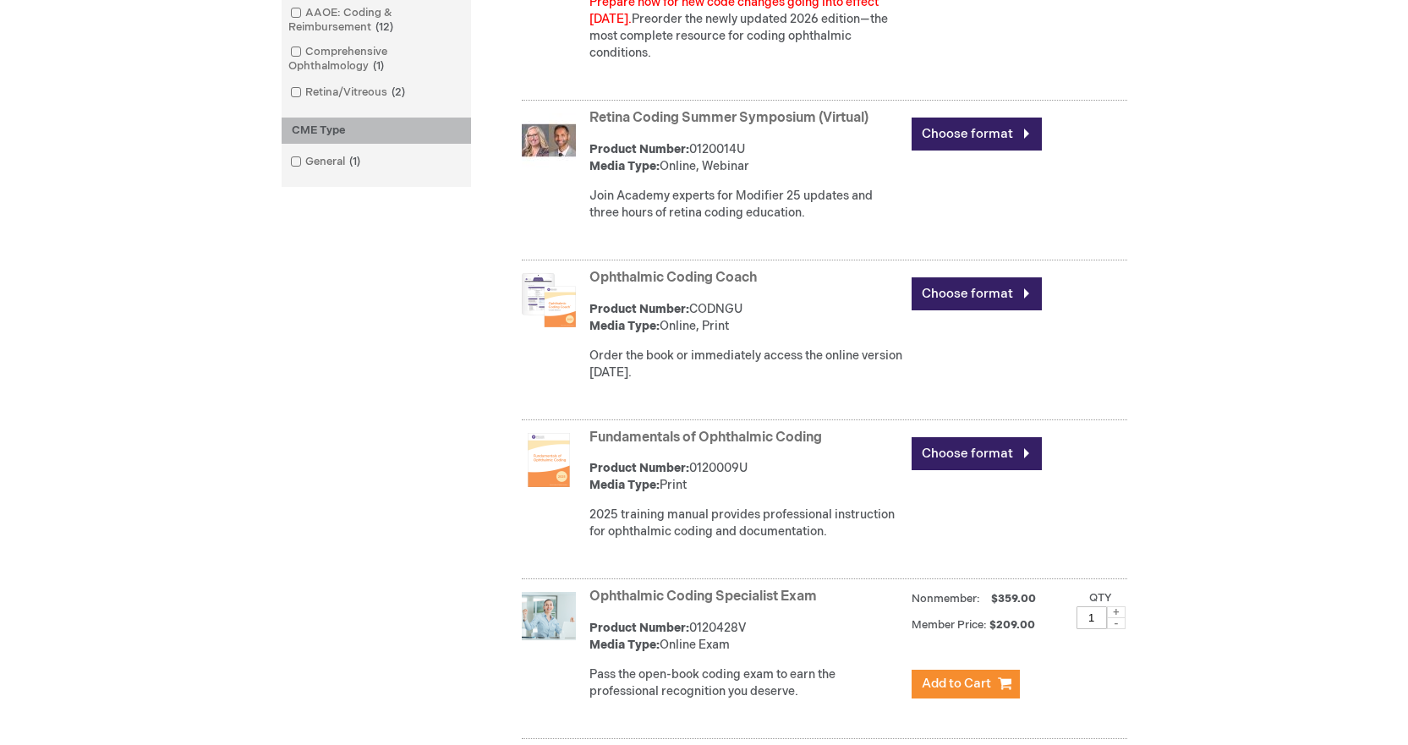 The height and width of the screenshot is (745, 1408). Describe the element at coordinates (673, 277) in the screenshot. I see `a: Ophthalmic Coding Coach` at that location.